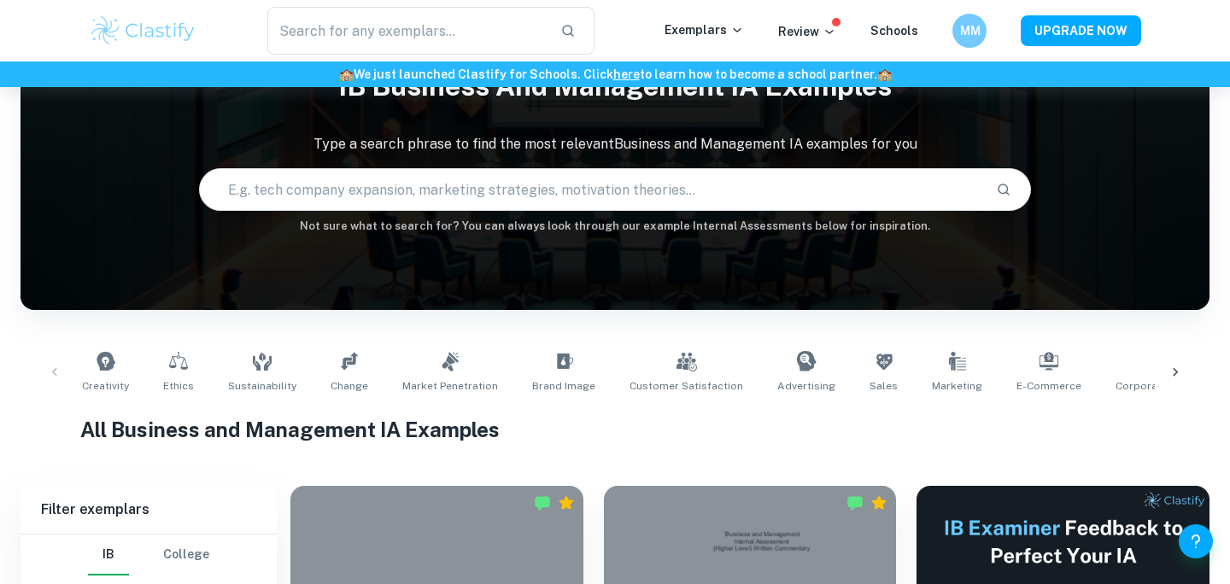  I want to click on h6: Filter exemplars, so click(149, 510).